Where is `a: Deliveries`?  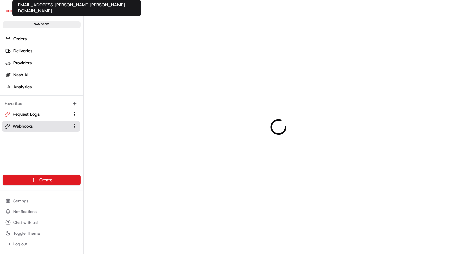
a: Deliveries is located at coordinates (42, 51).